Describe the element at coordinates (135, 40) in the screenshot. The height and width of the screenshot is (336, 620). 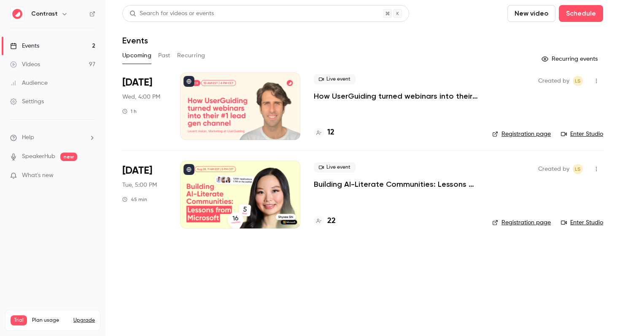
I see `h1: Events` at that location.